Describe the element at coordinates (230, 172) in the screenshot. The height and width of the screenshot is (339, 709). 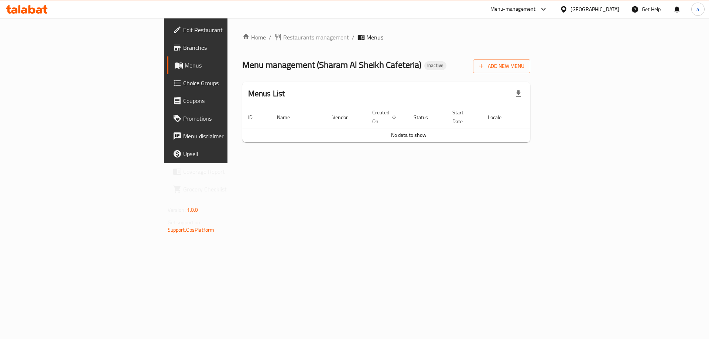
I see `span: Coverage Report` at that location.